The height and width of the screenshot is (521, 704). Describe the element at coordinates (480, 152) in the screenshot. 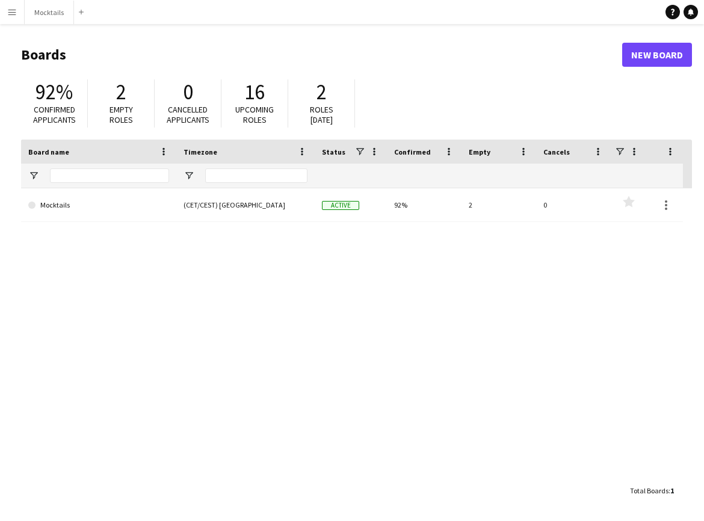

I see `span: Empty` at that location.